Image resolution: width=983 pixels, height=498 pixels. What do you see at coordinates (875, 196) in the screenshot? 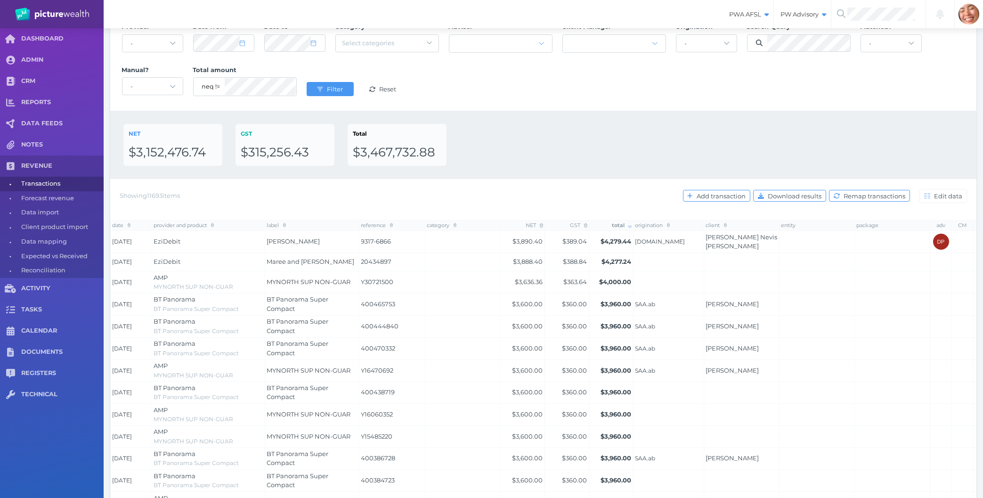
I see `span: Remap transactions` at bounding box center [875, 196].